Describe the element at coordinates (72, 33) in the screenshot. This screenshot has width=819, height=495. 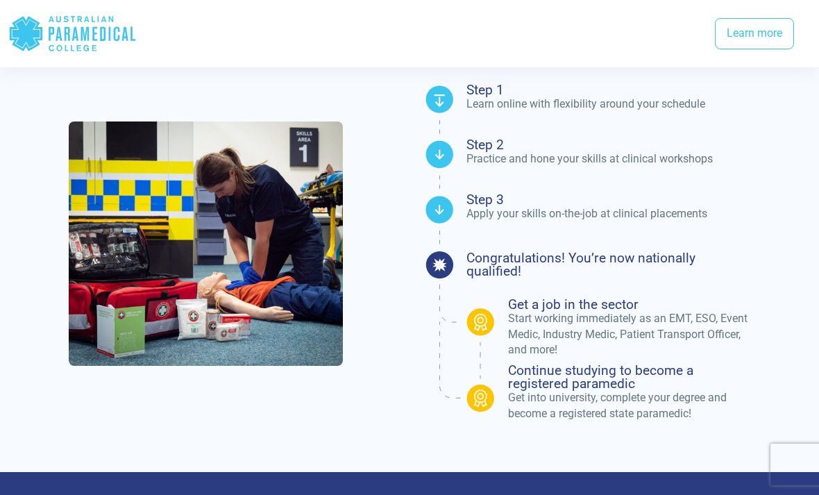
I see `div: Australian Paramedical College` at that location.